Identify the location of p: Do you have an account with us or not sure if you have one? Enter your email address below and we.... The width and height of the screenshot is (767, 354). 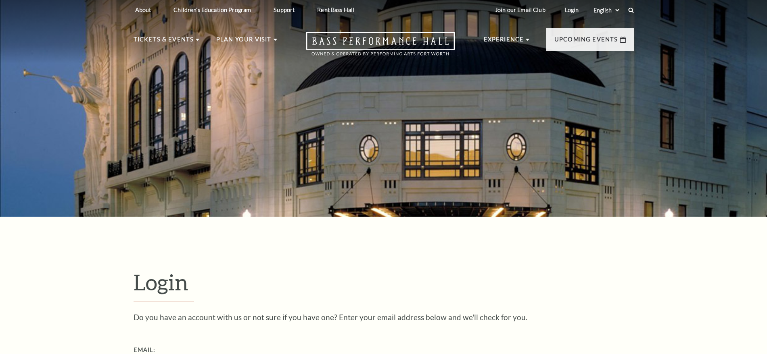
(383, 317).